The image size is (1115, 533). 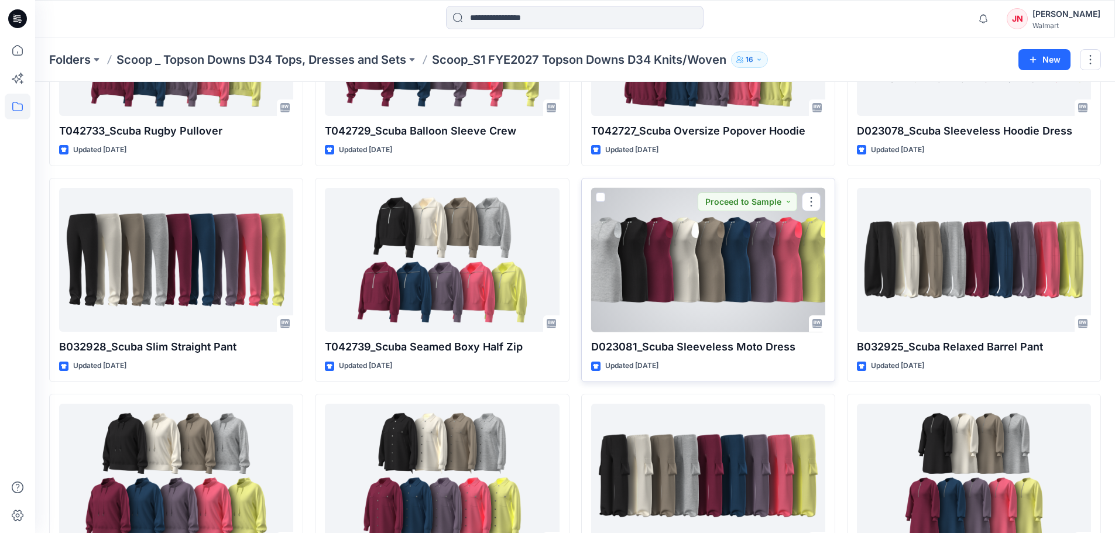 I want to click on p: T042727_Scuba Oversize Popover Hoodie, so click(x=709, y=131).